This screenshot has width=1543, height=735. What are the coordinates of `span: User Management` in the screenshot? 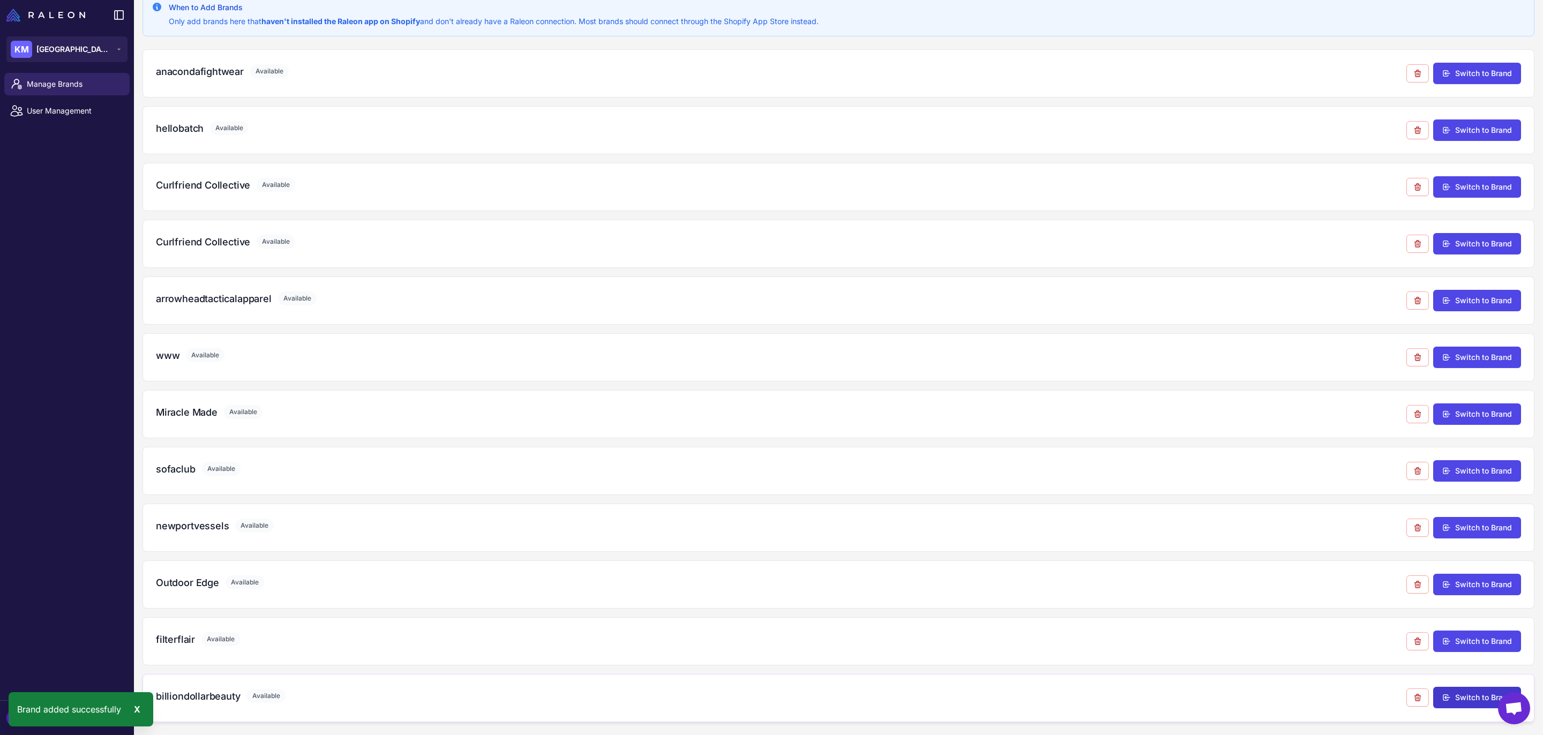 It's located at (74, 111).